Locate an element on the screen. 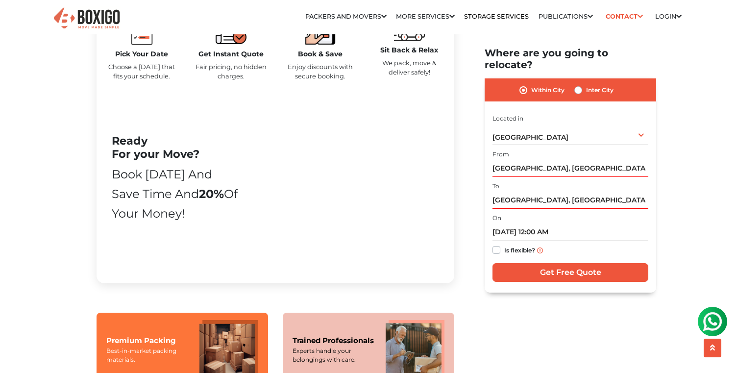 This screenshot has width=737, height=373. h5: Pick Your Date is located at coordinates (142, 54).